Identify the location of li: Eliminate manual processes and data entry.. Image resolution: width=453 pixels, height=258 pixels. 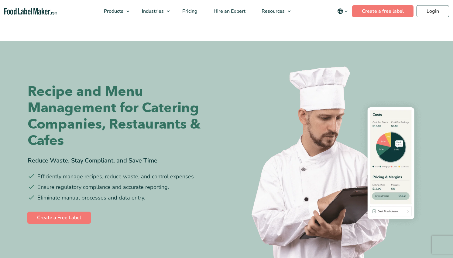
(125, 198).